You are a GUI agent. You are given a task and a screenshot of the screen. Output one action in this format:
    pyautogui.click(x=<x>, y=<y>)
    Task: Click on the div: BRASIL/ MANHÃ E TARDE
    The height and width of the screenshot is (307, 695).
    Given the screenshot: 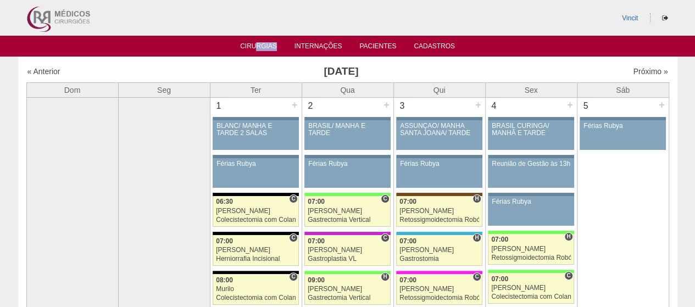 What is the action you would take?
    pyautogui.click(x=347, y=130)
    